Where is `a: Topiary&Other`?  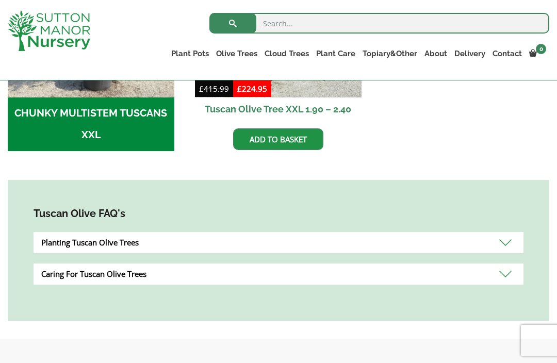 a: Topiary&Other is located at coordinates (390, 54).